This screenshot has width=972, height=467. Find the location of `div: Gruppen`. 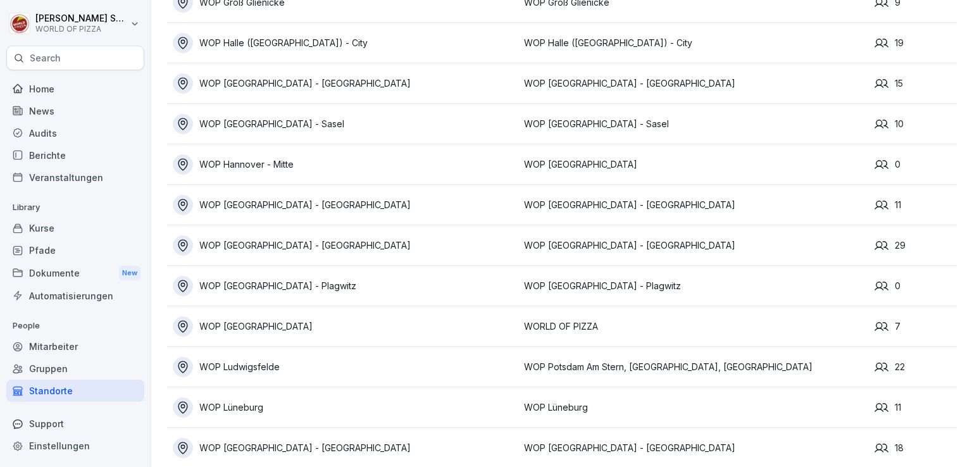

div: Gruppen is located at coordinates (75, 368).